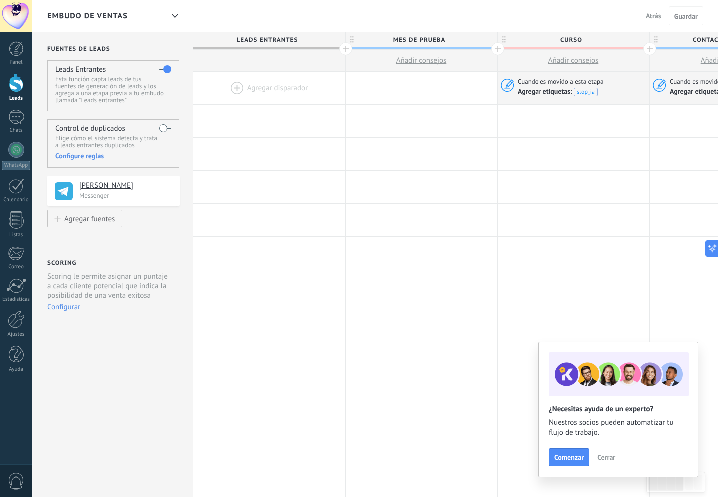 The width and height of the screenshot is (718, 497). I want to click on h2: Scoring, so click(62, 263).